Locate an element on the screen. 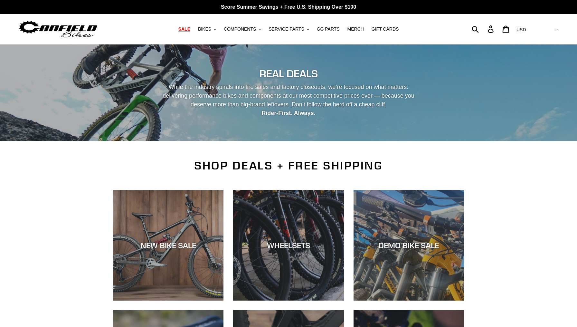  span: MERCH is located at coordinates (356, 29).